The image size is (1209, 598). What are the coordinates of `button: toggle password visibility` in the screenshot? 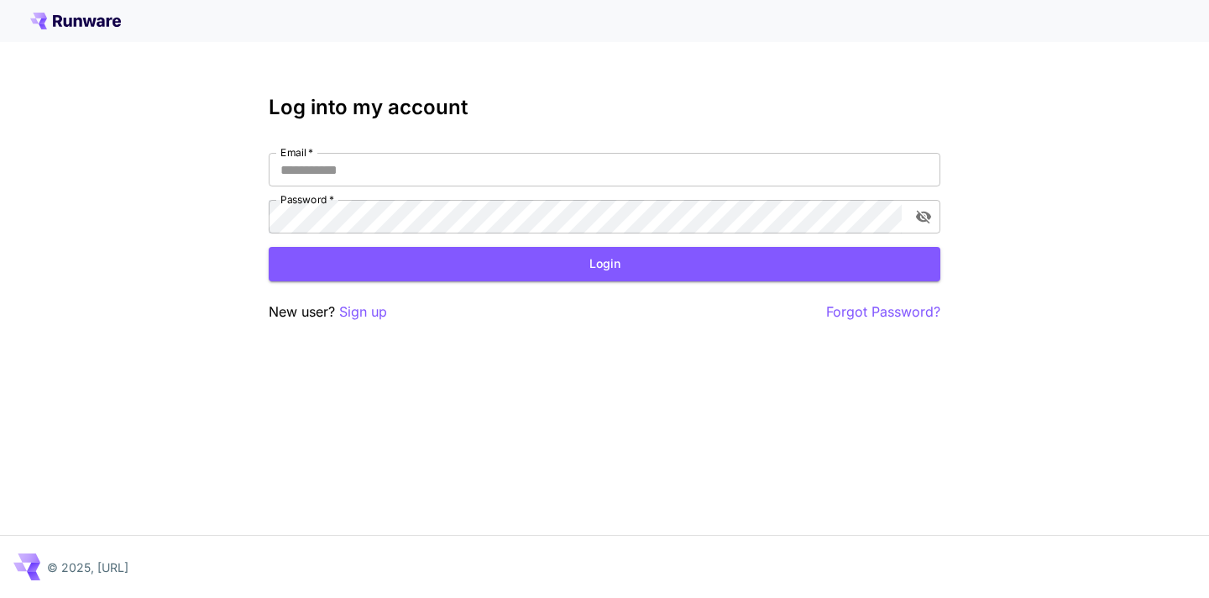 It's located at (923, 217).